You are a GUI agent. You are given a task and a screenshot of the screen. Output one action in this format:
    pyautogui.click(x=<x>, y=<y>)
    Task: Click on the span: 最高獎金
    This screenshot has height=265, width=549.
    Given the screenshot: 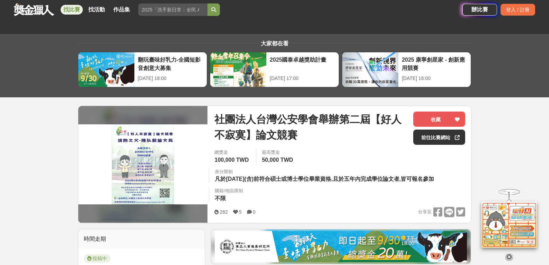 What is the action you would take?
    pyautogui.click(x=278, y=152)
    